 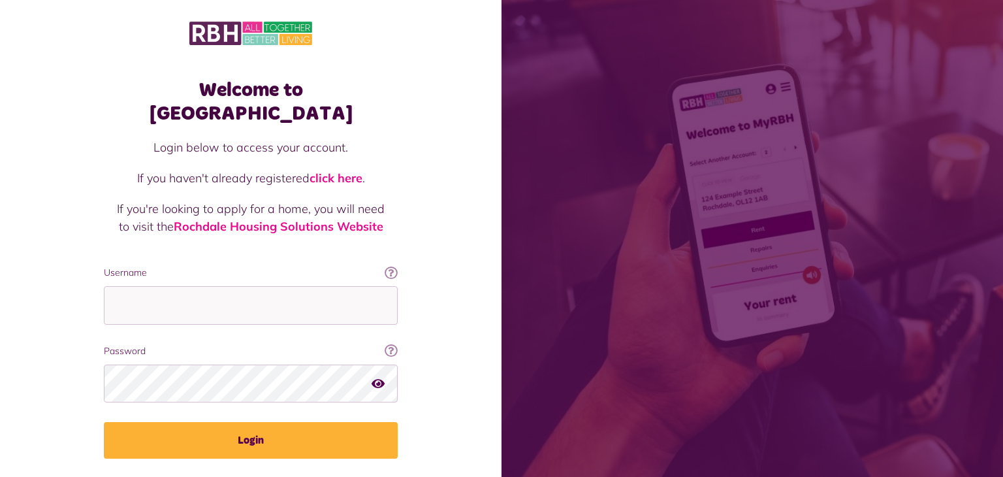 What do you see at coordinates (251, 147) in the screenshot?
I see `p: Login below to access your account.` at bounding box center [251, 147].